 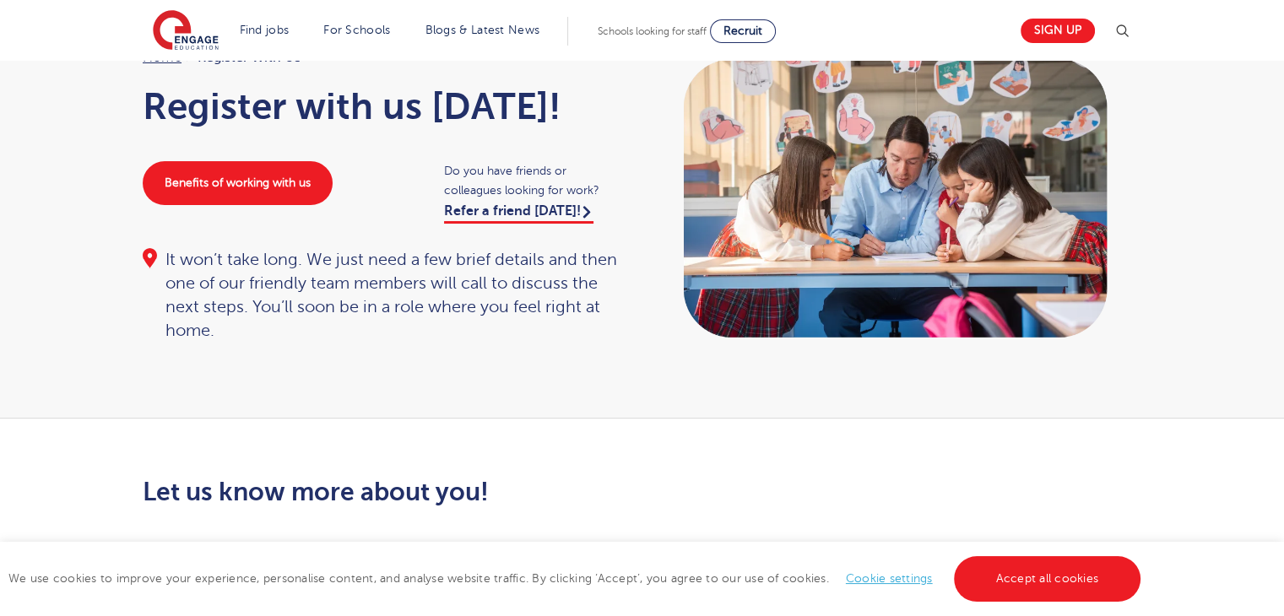 I want to click on a: For Schools, so click(x=356, y=30).